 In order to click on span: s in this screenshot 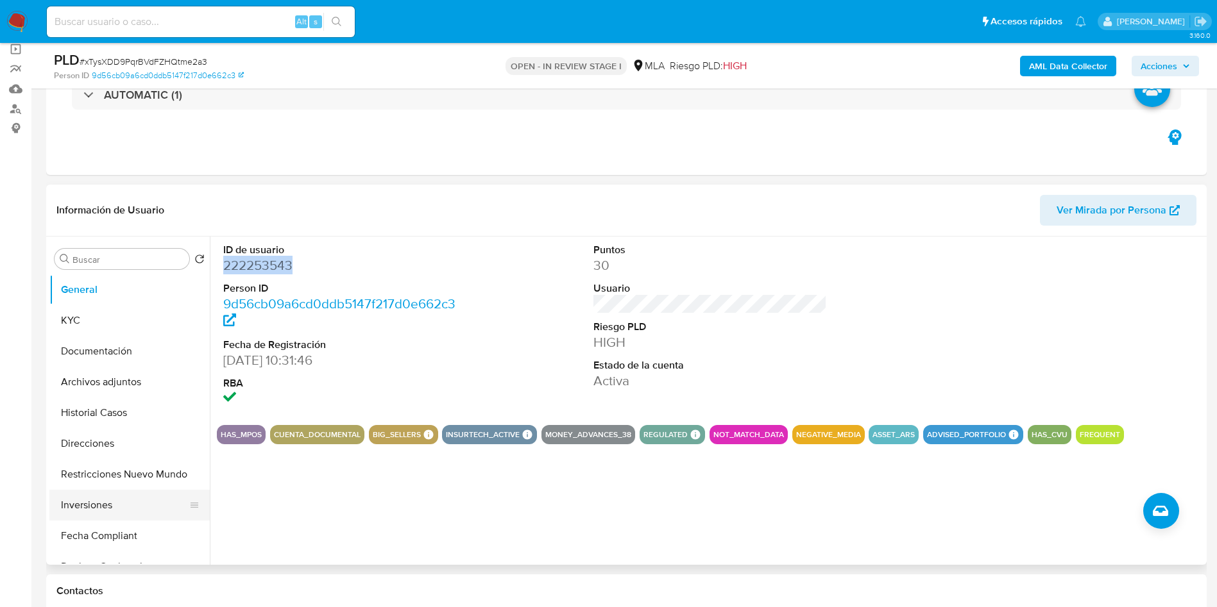, I will do `click(316, 21)`.